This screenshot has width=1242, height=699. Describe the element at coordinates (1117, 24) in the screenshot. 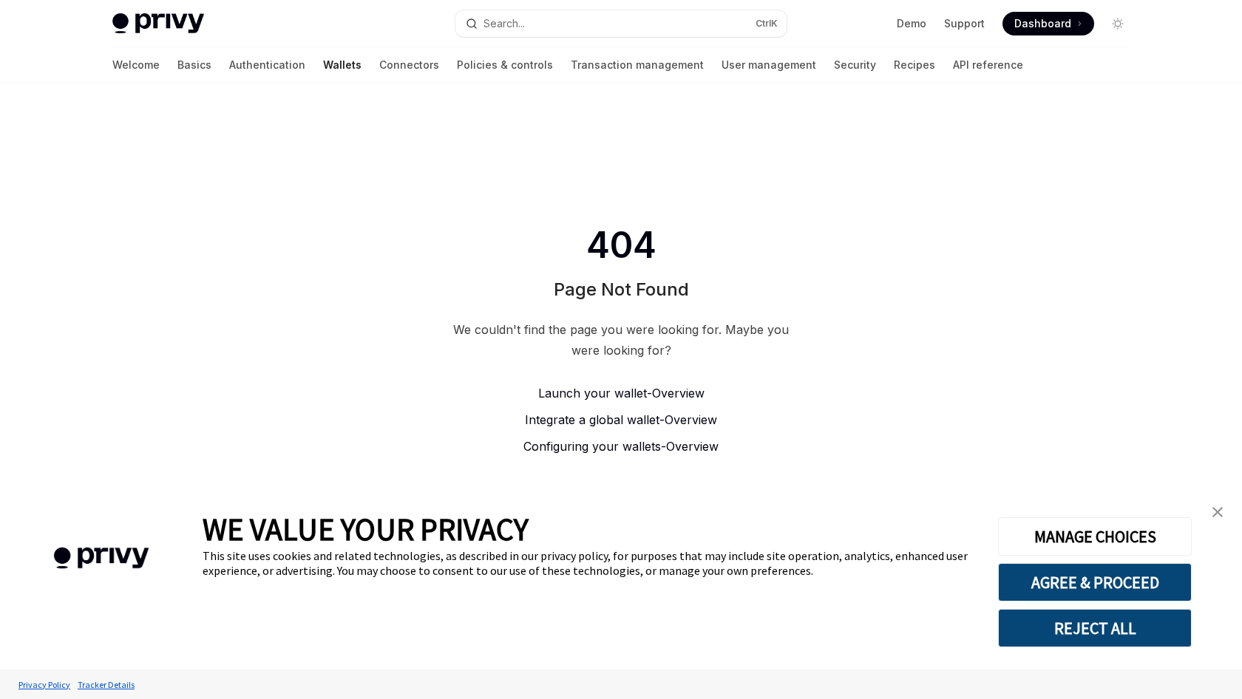

I see `button: Toggle dark mode` at that location.